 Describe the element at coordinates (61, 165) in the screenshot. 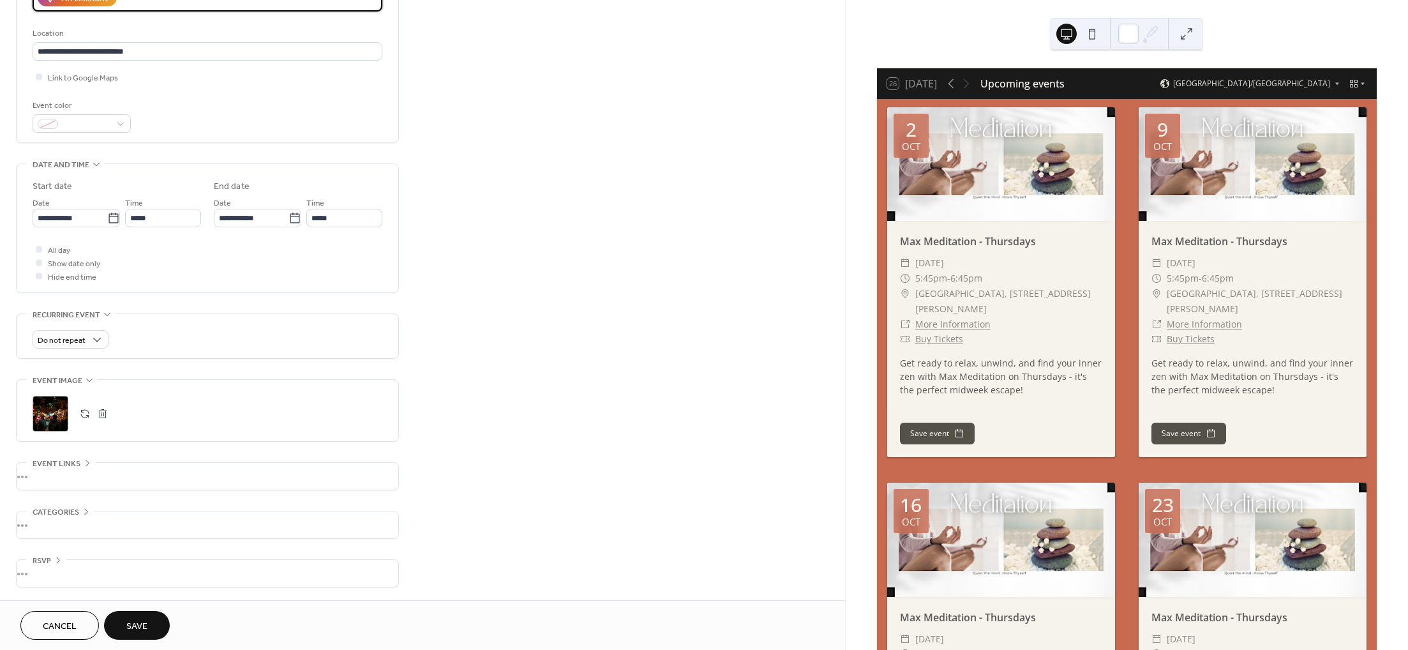

I see `span: Date and time` at that location.